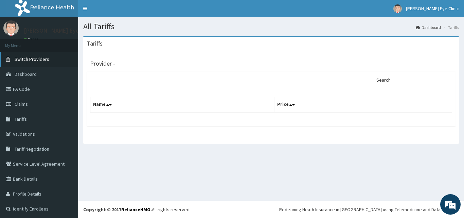 Image resolution: width=464 pixels, height=218 pixels. What do you see at coordinates (450, 27) in the screenshot?
I see `li: Tariffs` at bounding box center [450, 27].